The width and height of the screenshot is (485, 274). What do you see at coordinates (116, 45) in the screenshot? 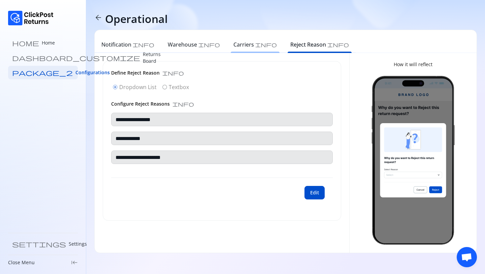
I see `h6: Notification` at bounding box center [116, 45].